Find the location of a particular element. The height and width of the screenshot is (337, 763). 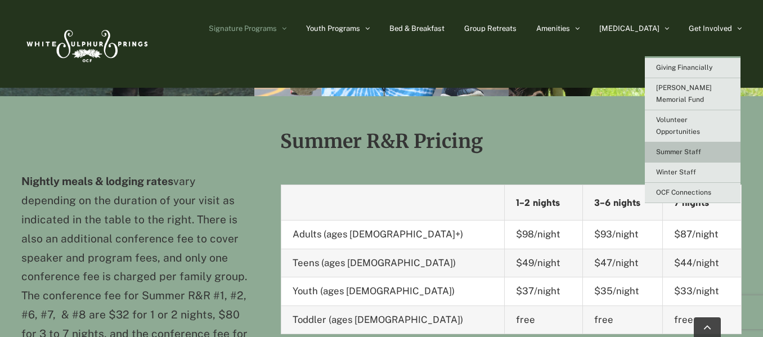

a: Winter Staff is located at coordinates (692, 173).